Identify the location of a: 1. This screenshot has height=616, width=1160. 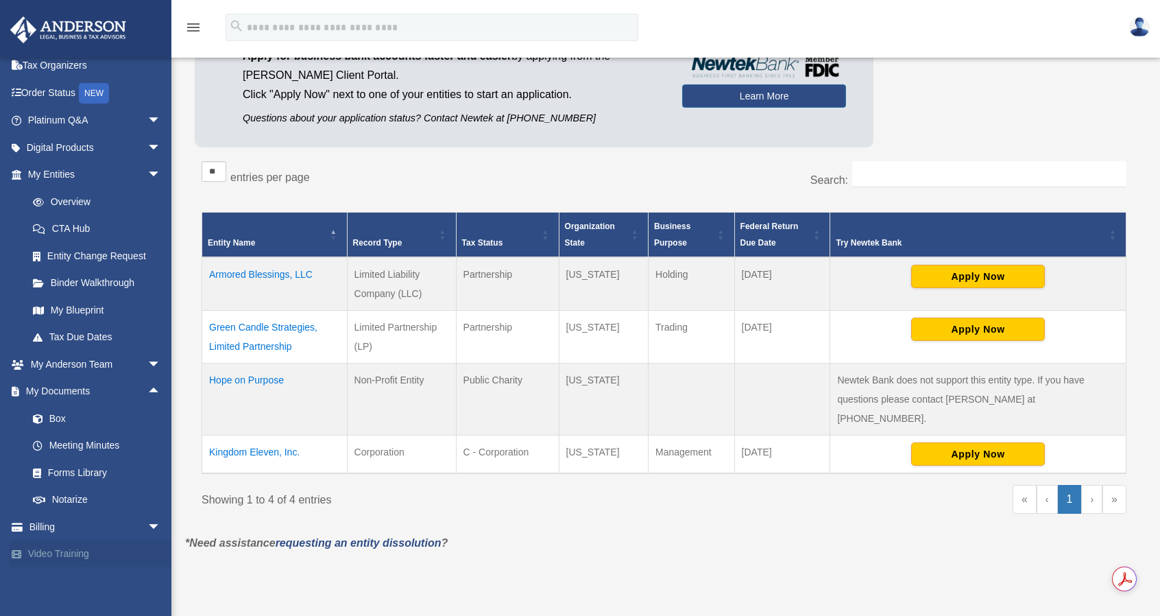
(1070, 499).